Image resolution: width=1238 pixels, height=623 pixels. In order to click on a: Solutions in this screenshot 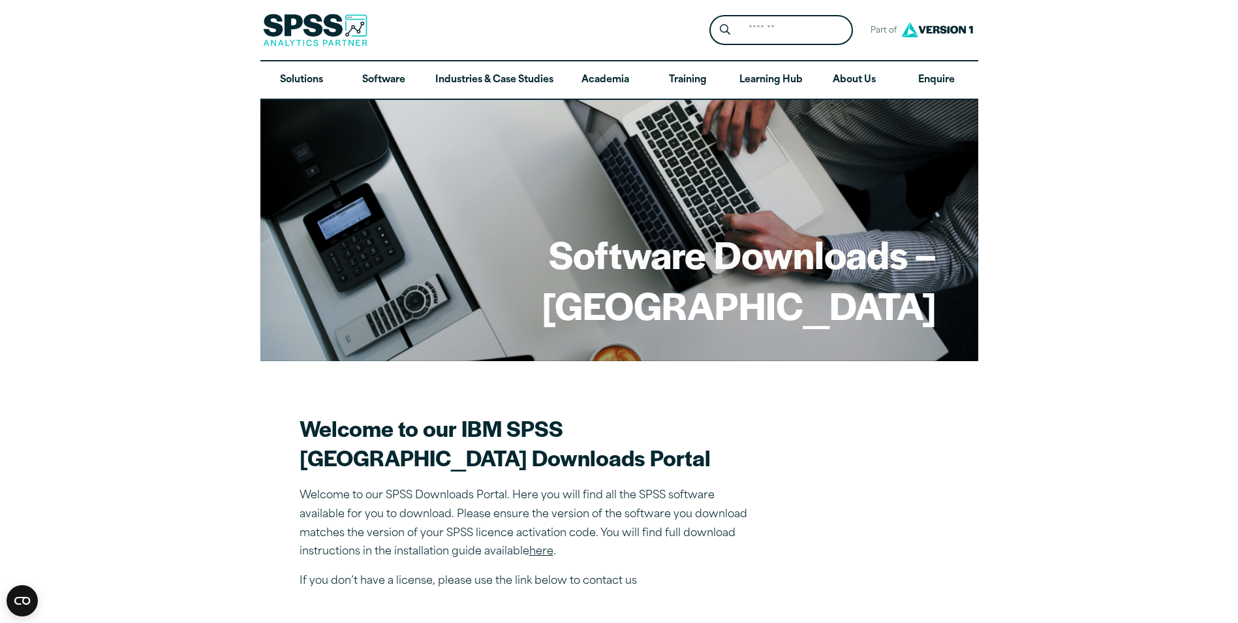, I will do `click(302, 80)`.